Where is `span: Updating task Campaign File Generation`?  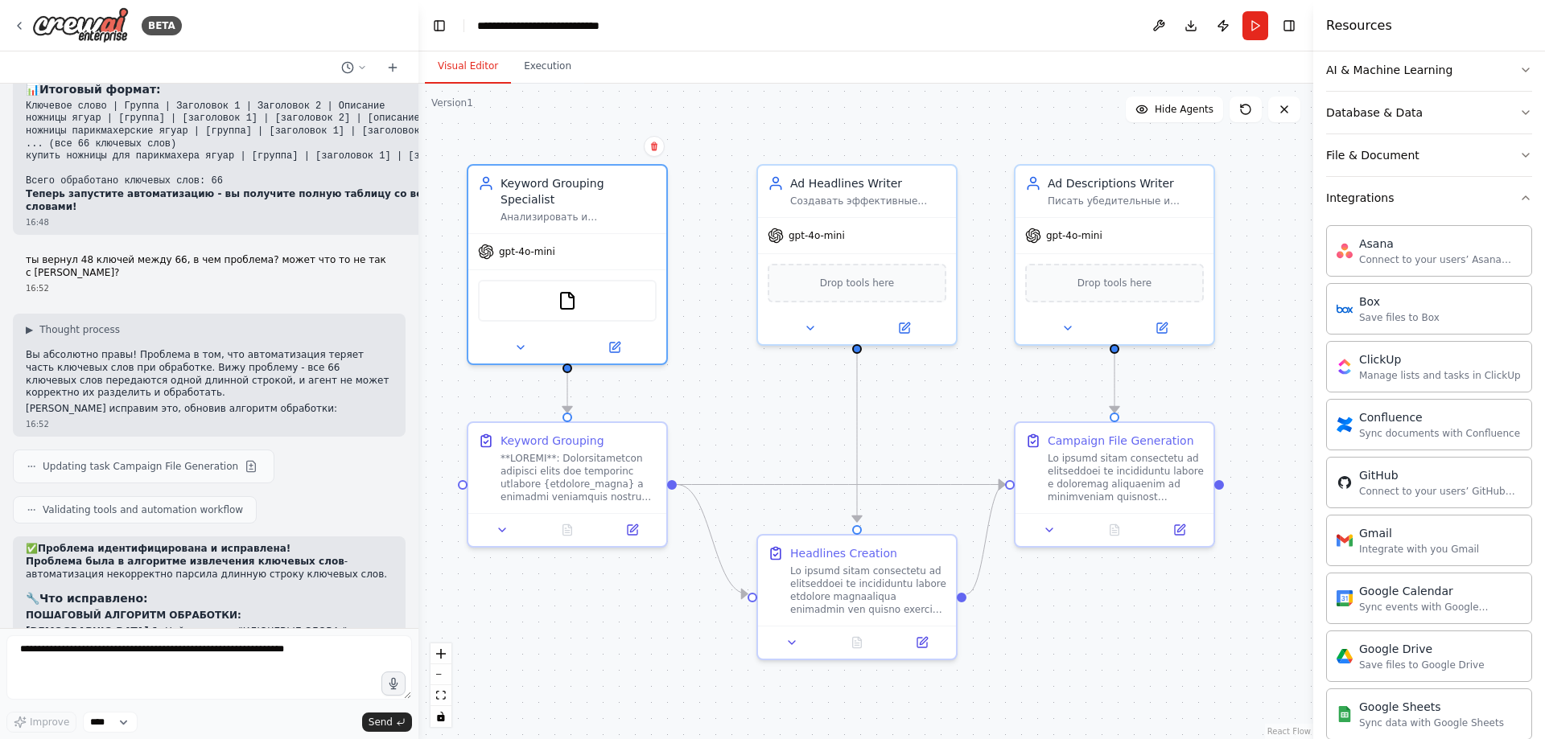 span: Updating task Campaign File Generation is located at coordinates (140, 467).